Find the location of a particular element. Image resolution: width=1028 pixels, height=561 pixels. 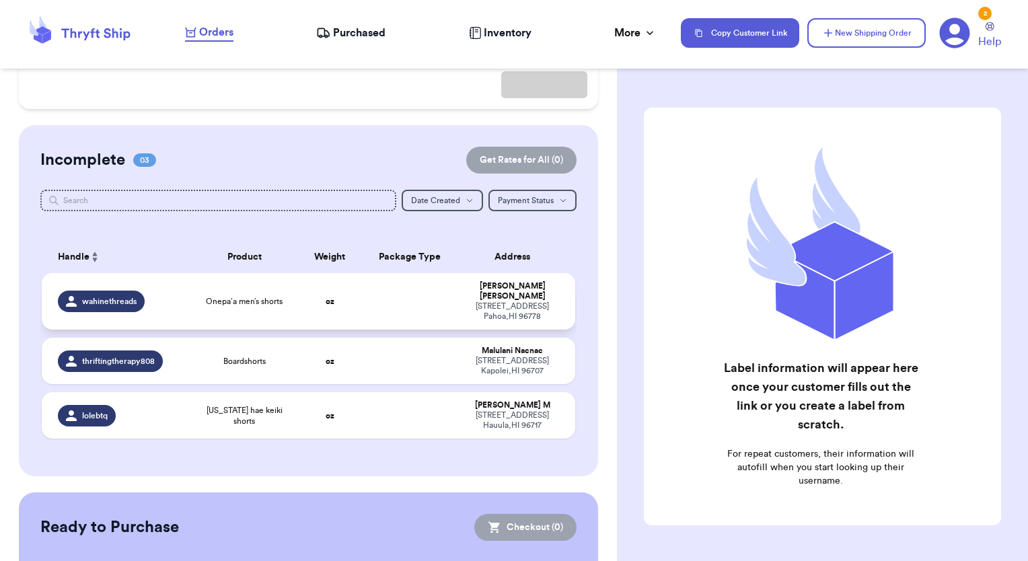

span: wahinethreads is located at coordinates (109, 301).